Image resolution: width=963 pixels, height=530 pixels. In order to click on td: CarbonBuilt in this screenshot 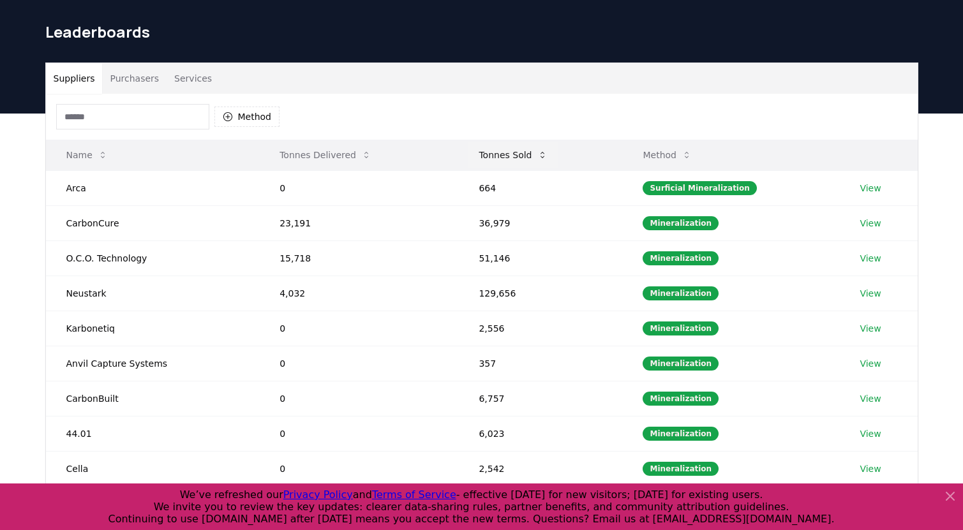, I will do `click(153, 398)`.